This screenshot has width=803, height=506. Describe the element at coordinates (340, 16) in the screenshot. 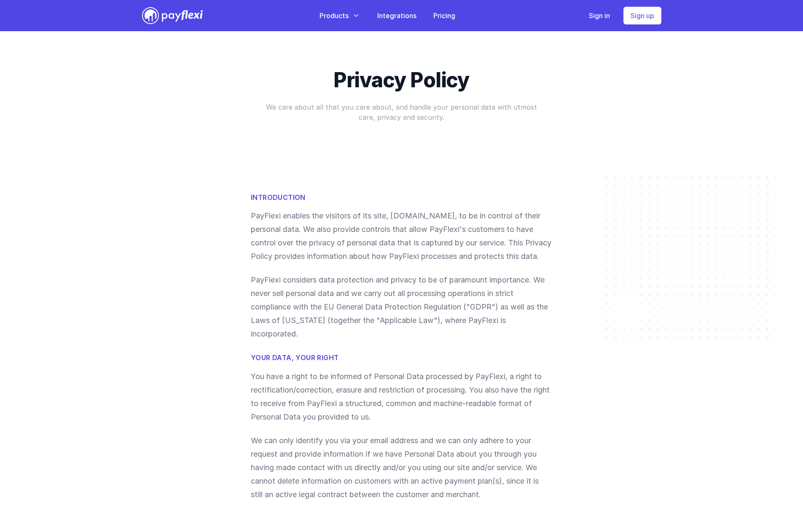

I see `button: Products` at that location.